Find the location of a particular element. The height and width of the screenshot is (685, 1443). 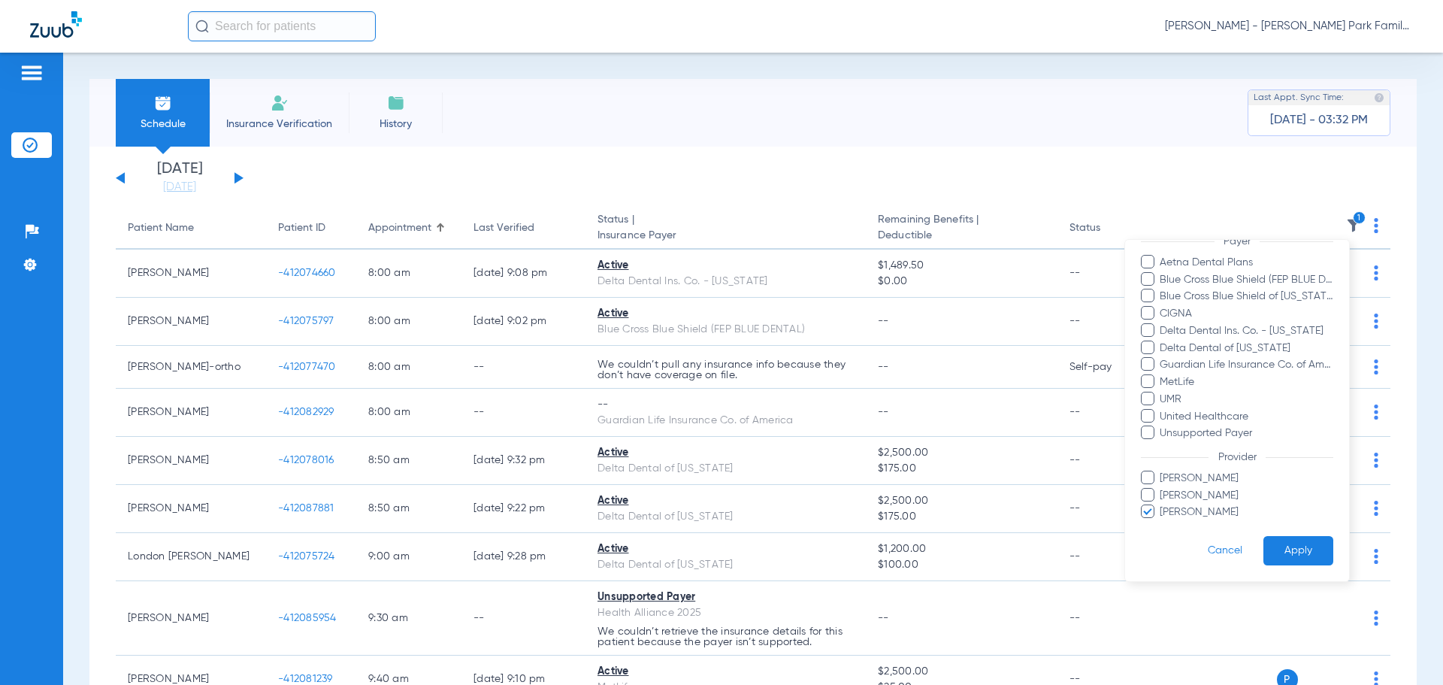

span: Guardian Life Insurance Co. of America is located at coordinates (1246, 364).